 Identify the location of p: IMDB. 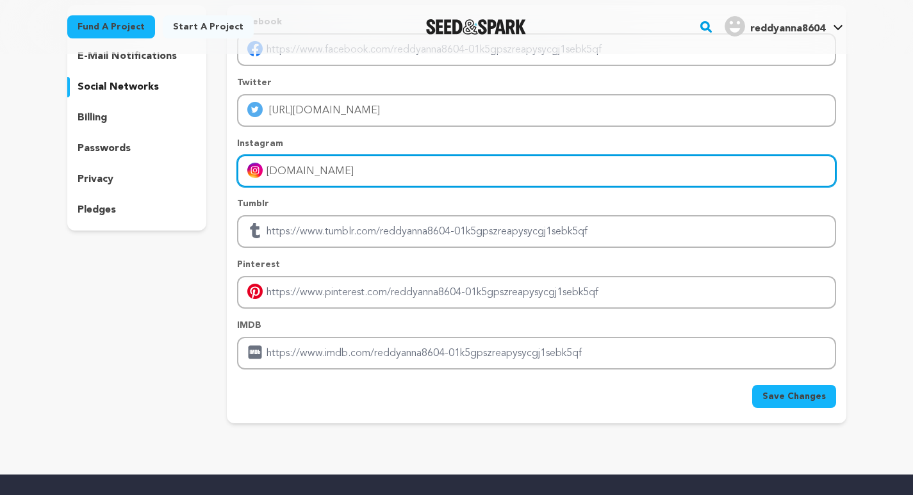
(536, 326).